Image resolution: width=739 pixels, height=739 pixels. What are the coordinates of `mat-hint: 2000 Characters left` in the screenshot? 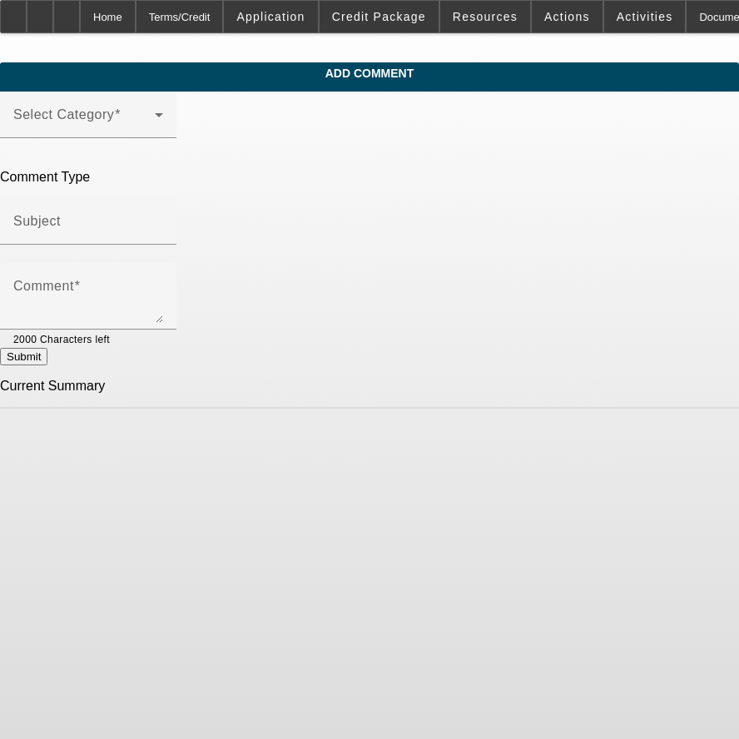 It's located at (62, 339).